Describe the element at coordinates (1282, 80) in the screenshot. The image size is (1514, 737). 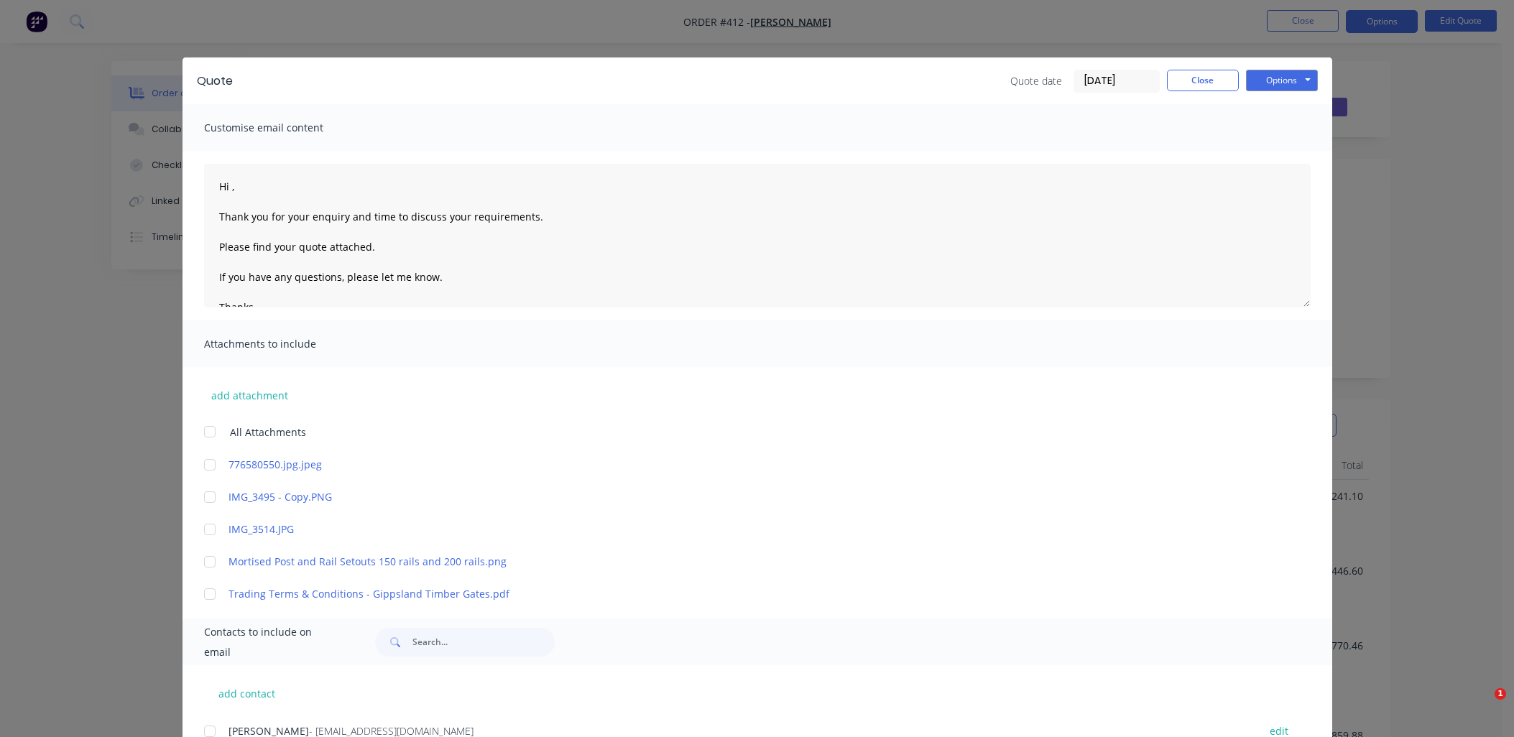
I see `button: Options` at that location.